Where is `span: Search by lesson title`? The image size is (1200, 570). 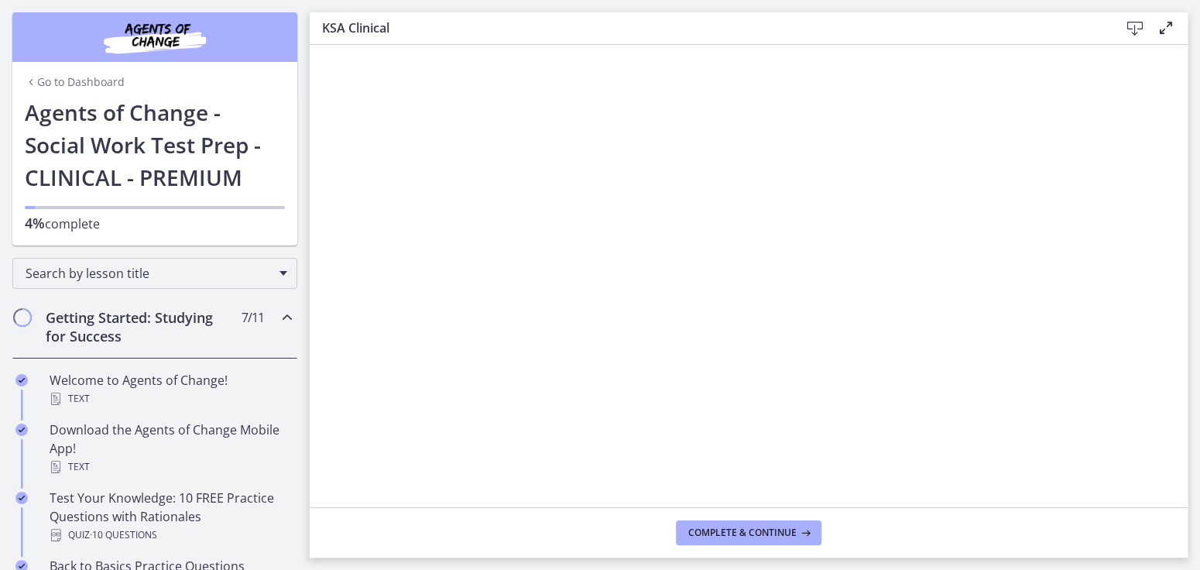
span: Search by lesson title is located at coordinates (149, 273).